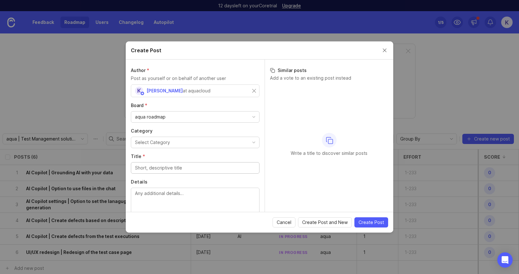 This screenshot has width=519, height=274. Describe the element at coordinates (505, 260) in the screenshot. I see `div: Open Intercom Messenger` at that location.